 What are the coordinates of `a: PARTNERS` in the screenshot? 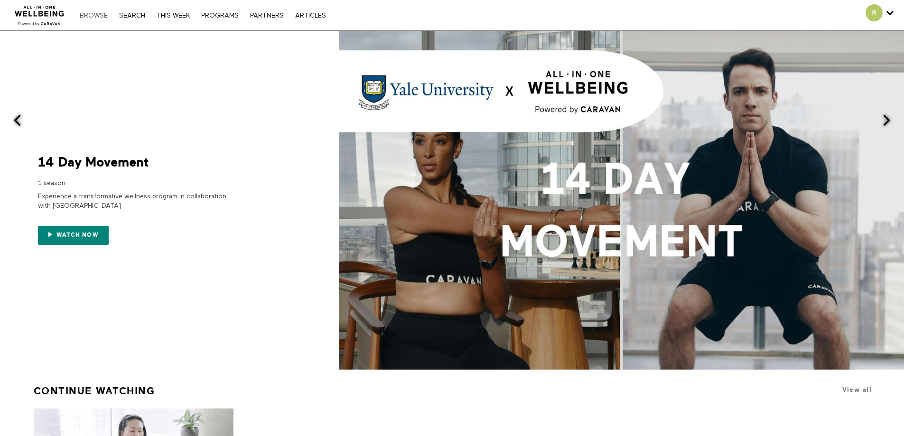 It's located at (267, 16).